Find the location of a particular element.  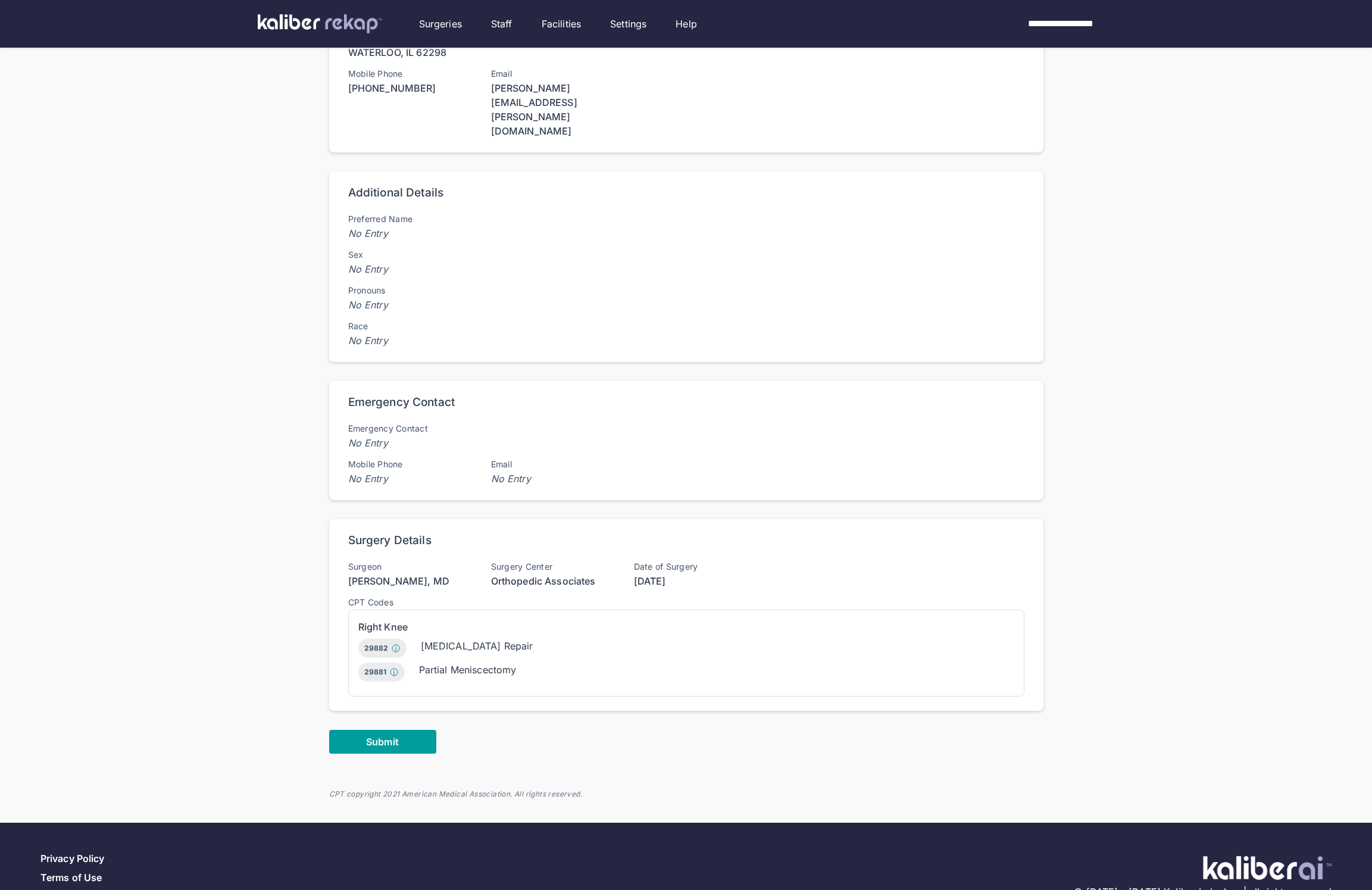

div: CPT Codes is located at coordinates (686, 602).